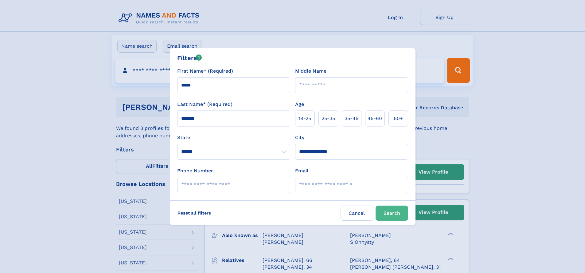  I want to click on span: 60+, so click(399, 118).